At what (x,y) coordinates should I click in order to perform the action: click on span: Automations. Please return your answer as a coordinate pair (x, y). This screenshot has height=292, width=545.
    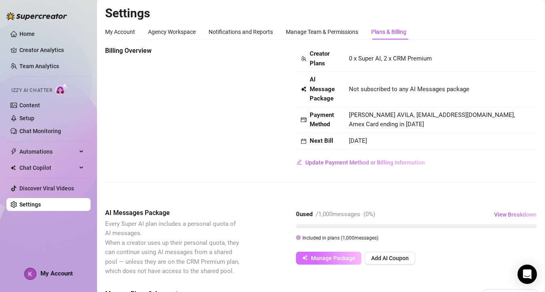
    Looking at the image, I should click on (48, 152).